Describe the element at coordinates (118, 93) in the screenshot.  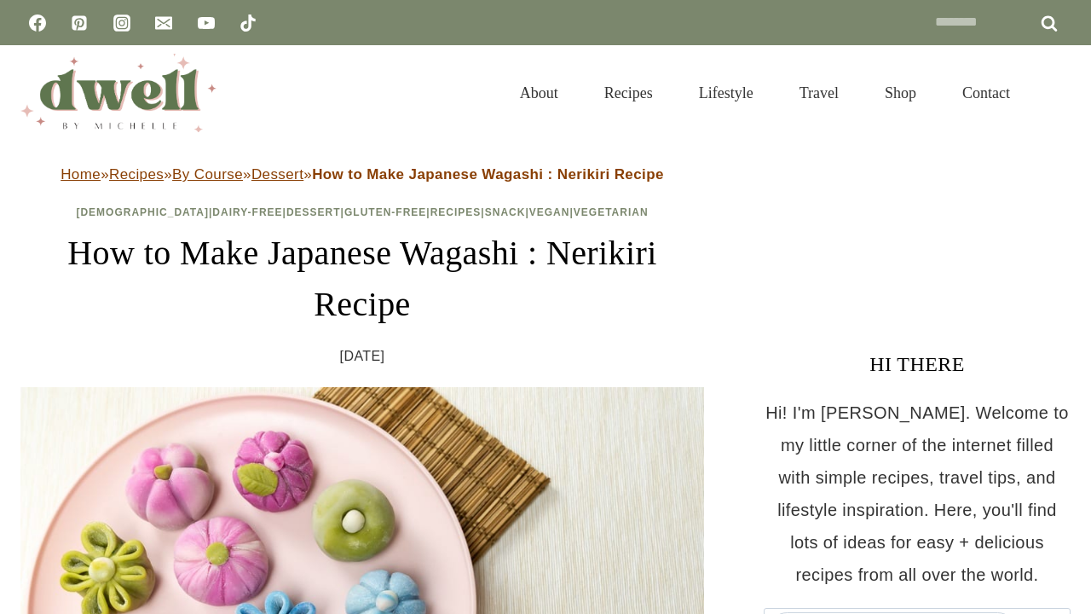
I see `img: DWELL by michelle` at that location.